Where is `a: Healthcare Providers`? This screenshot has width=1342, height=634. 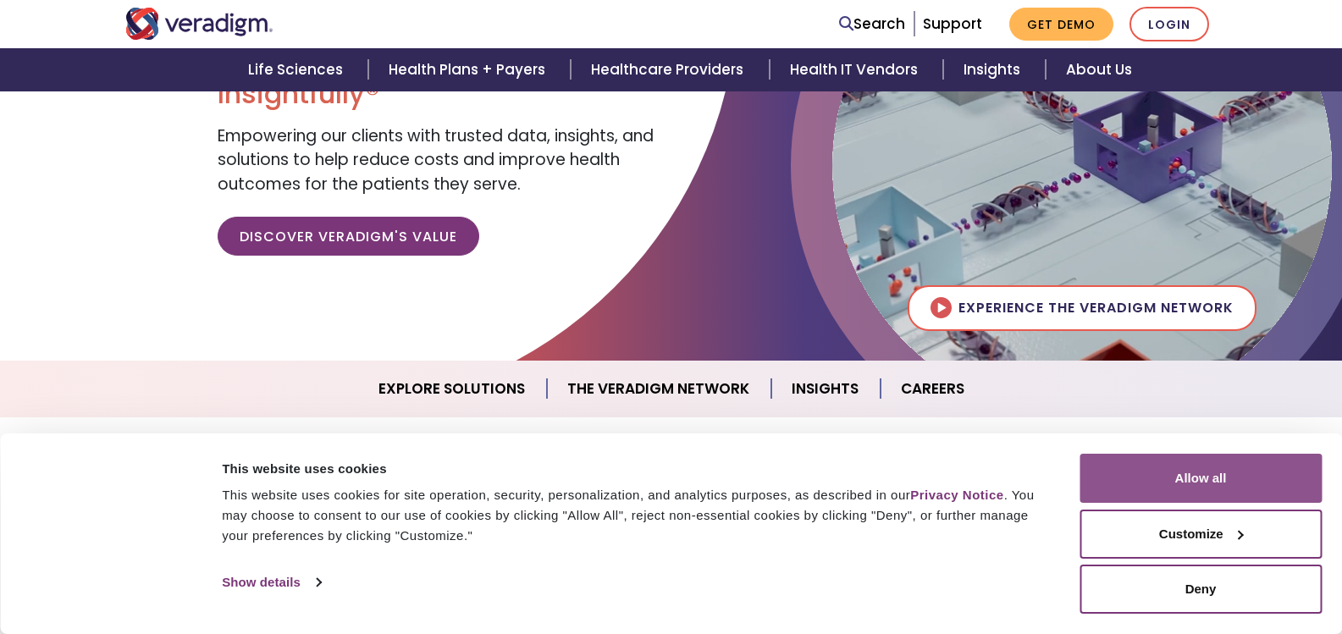 a: Healthcare Providers is located at coordinates (670, 69).